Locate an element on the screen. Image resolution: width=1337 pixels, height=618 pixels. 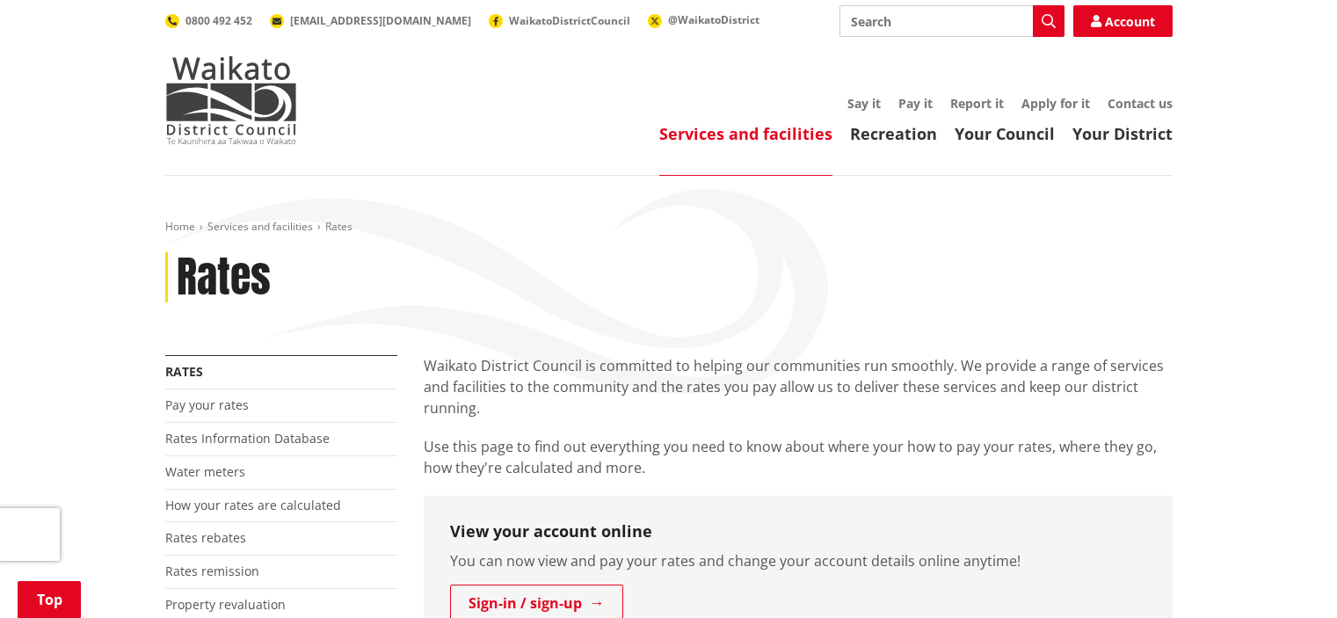
a: How your rates are calculated is located at coordinates (253, 504).